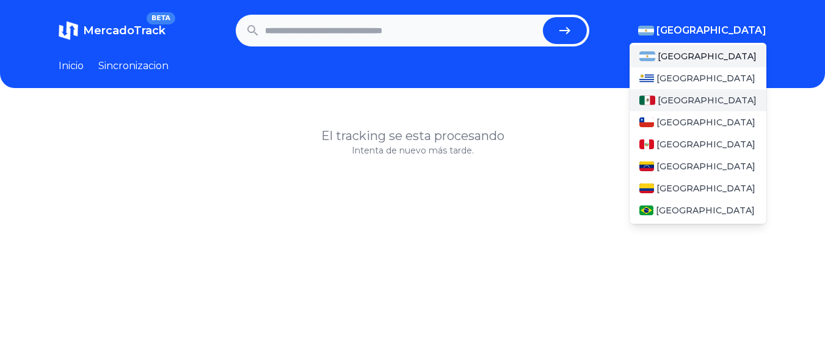 The height and width of the screenshot is (362, 825). Describe the element at coordinates (647, 144) in the screenshot. I see `img: Peru` at that location.